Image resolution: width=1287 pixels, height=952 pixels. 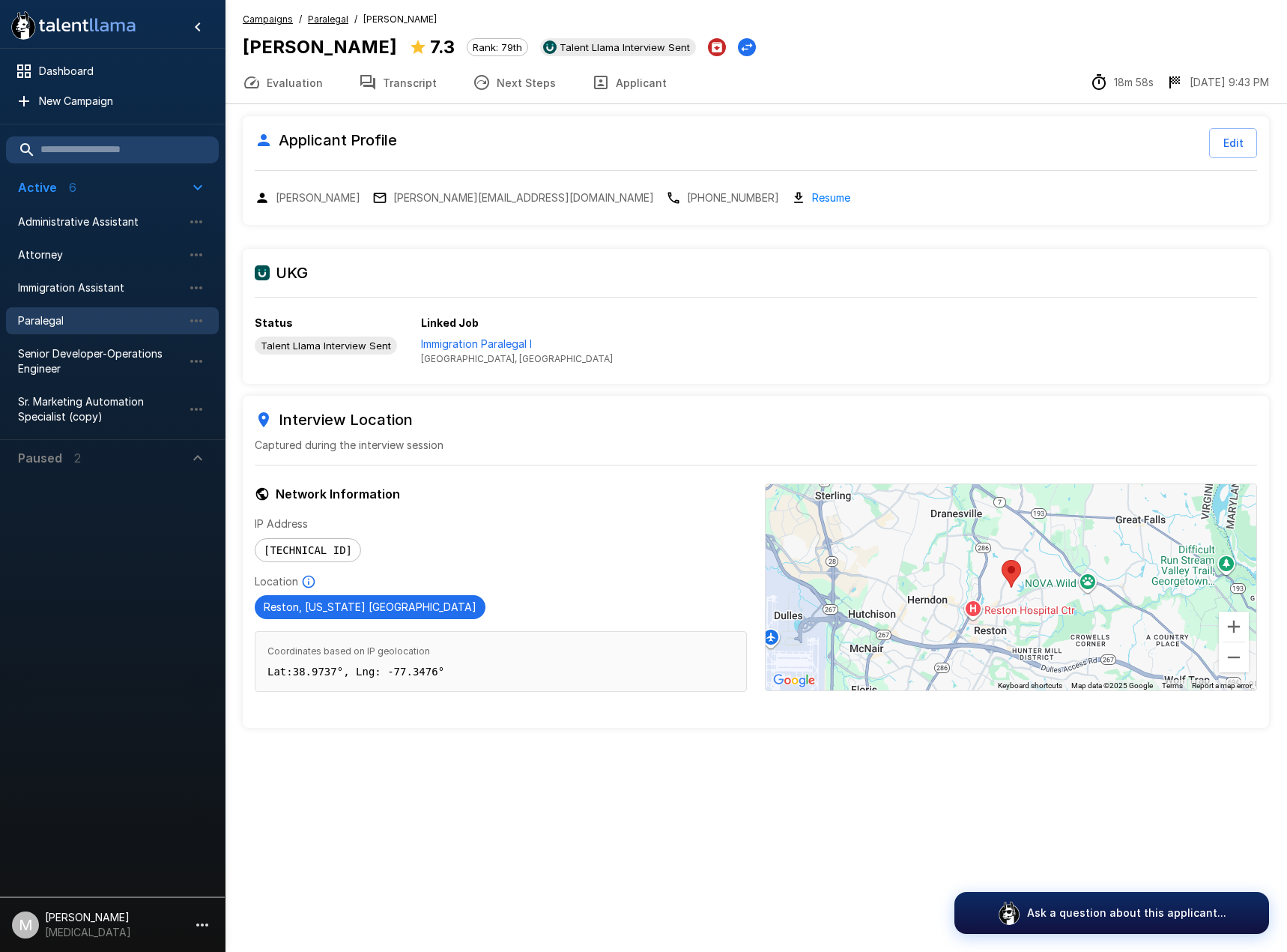 I want to click on button: Zoom in, so click(x=1235, y=627).